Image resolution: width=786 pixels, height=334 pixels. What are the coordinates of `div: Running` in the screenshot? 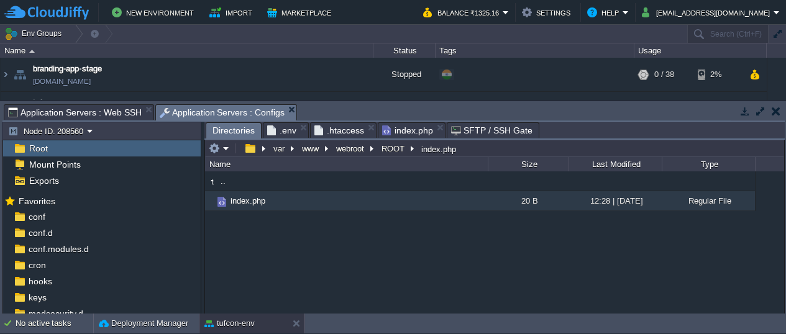 It's located at (405, 109).